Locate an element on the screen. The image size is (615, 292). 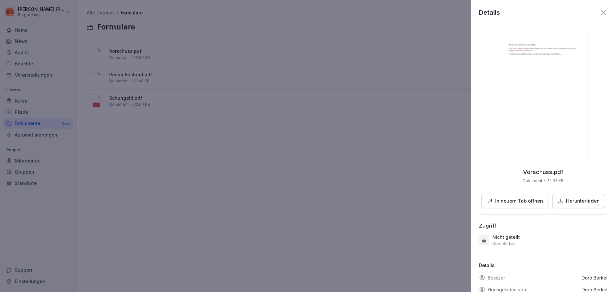
p: Nicht geteilt is located at coordinates (506, 237).